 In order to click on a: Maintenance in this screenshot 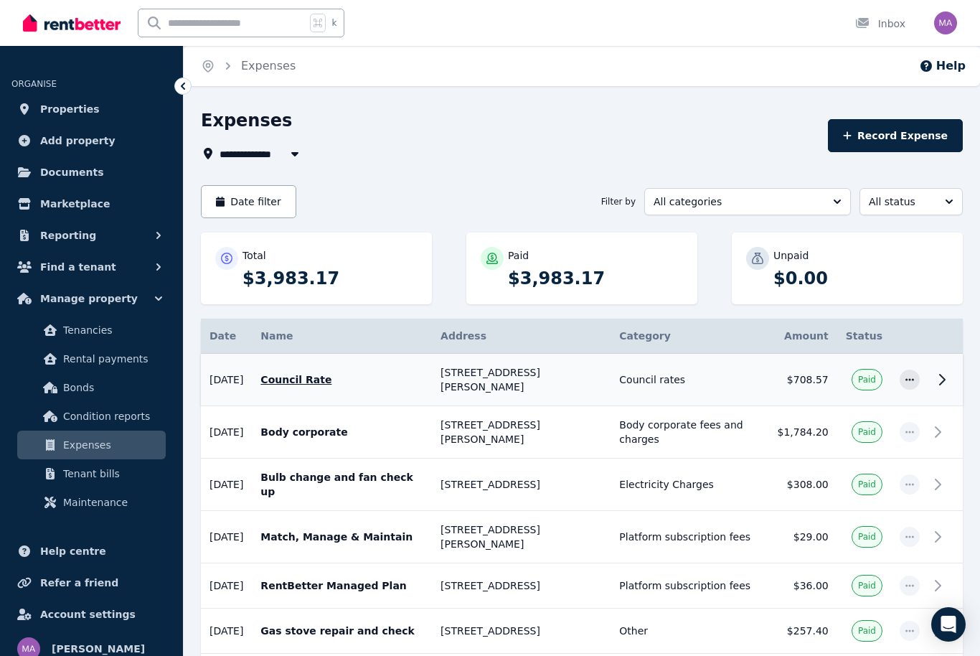, I will do `click(91, 502)`.